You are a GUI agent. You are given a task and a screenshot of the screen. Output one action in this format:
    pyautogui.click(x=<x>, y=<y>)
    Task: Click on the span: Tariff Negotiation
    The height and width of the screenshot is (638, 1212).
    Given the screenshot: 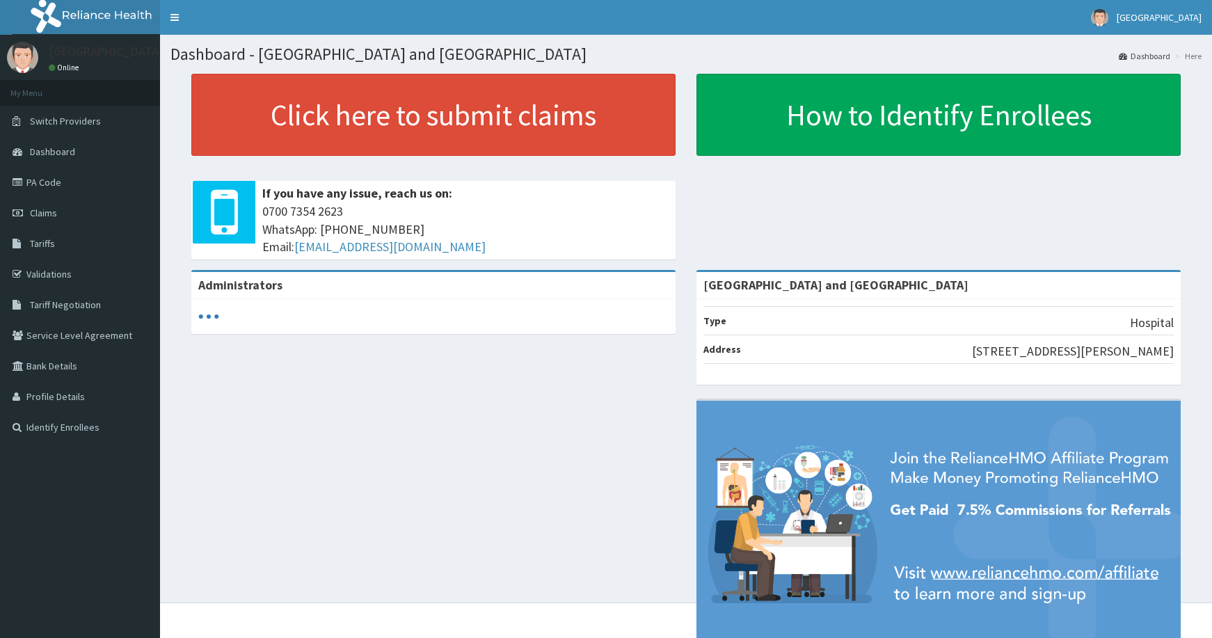 What is the action you would take?
    pyautogui.click(x=65, y=305)
    